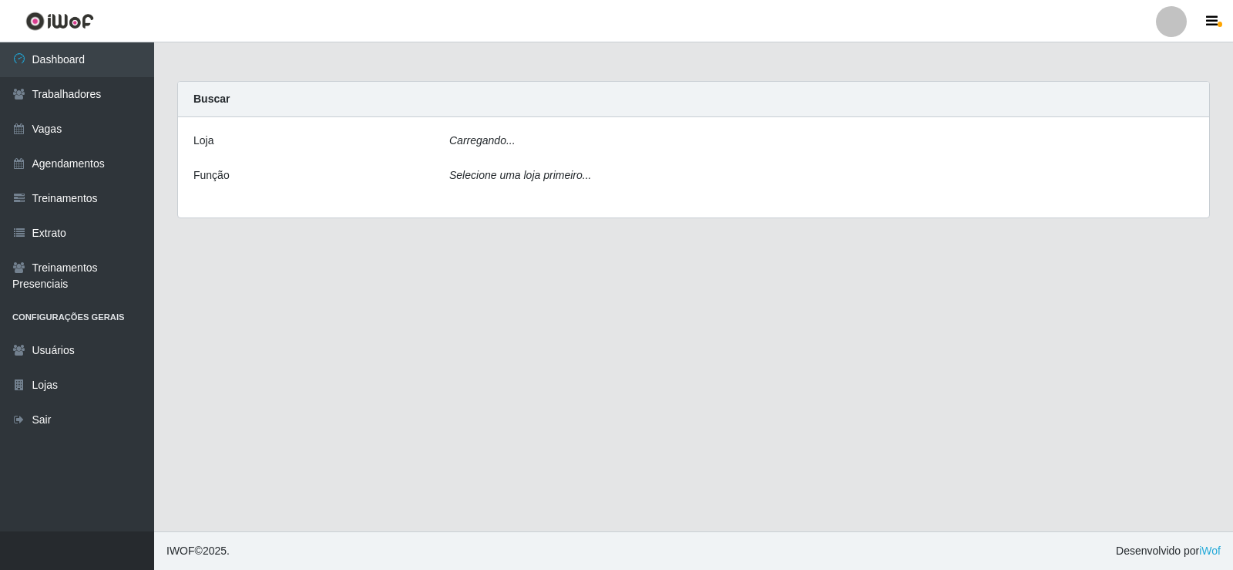  I want to click on span: © 2025 ., so click(198, 550).